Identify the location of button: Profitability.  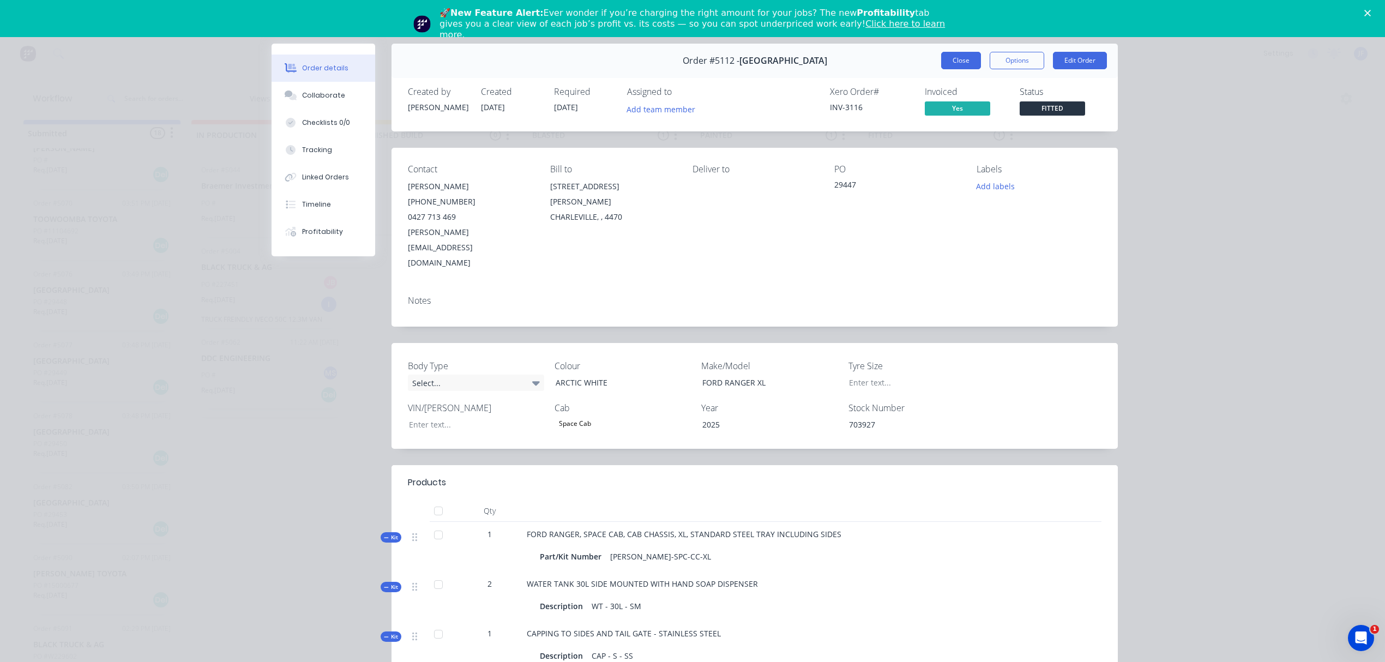
(323, 232).